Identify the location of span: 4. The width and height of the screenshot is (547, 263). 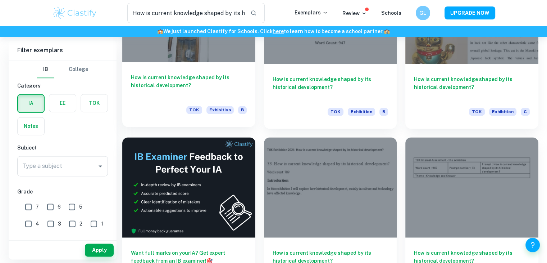
(37, 223).